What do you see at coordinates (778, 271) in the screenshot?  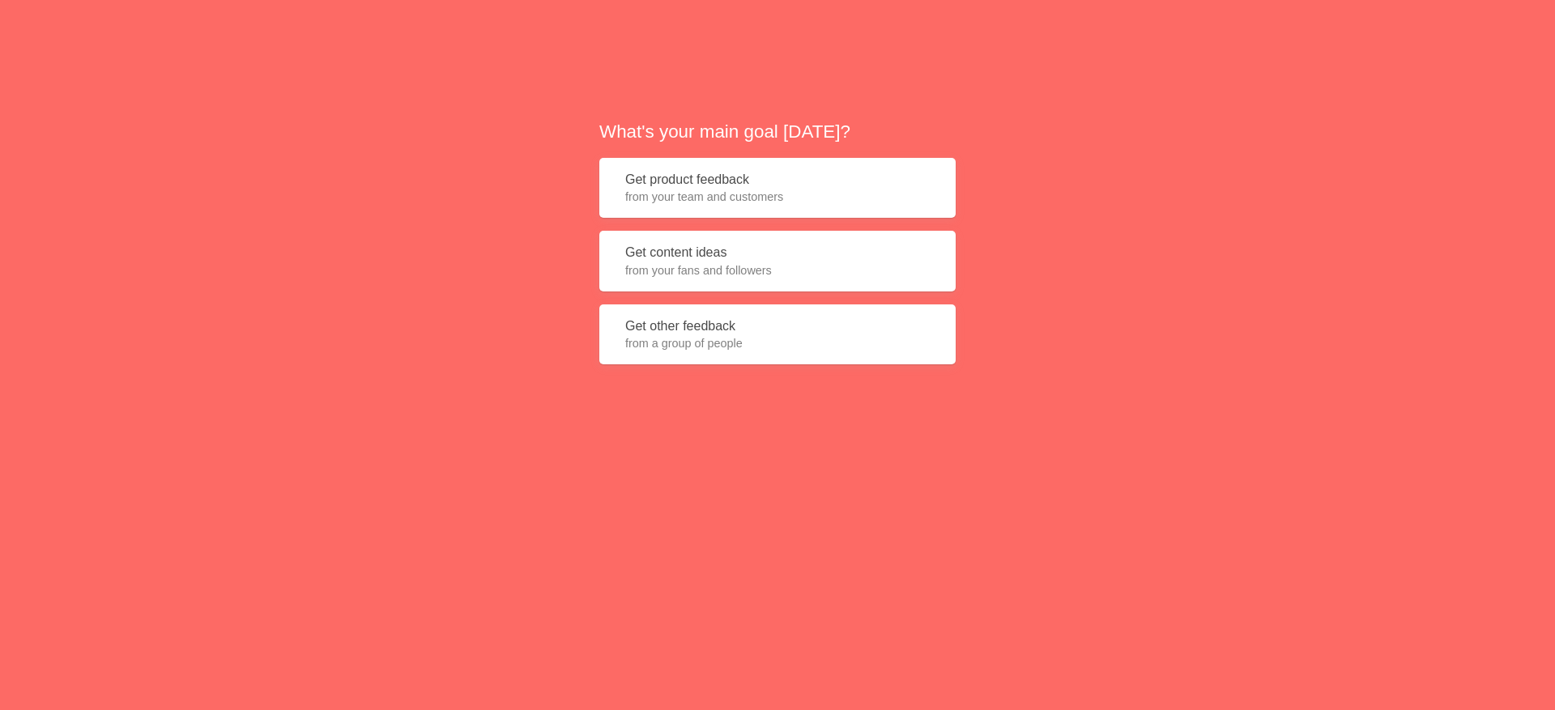 I see `span: from your fans and followers` at bounding box center [778, 271].